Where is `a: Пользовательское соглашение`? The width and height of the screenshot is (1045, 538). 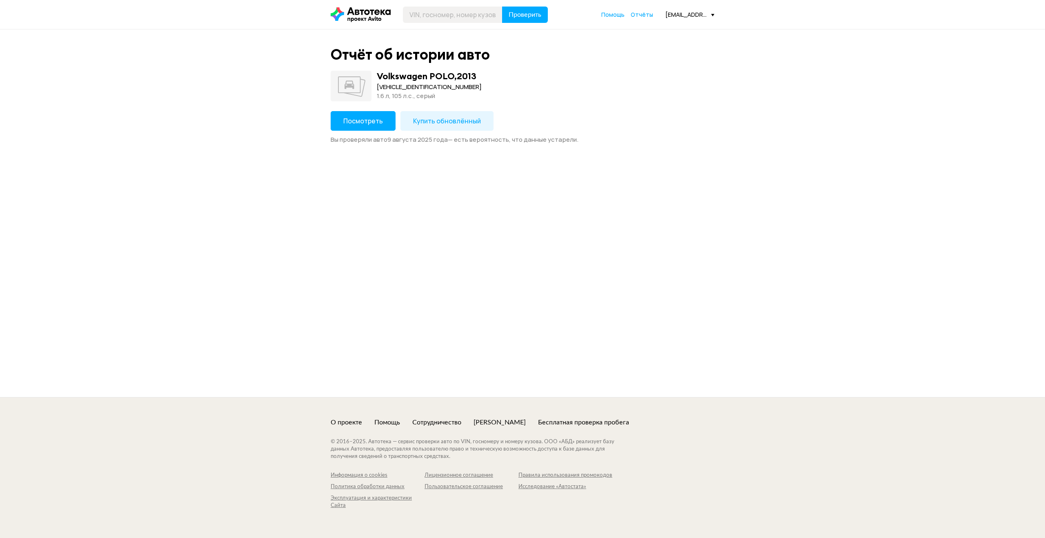
a: Пользовательское соглашение is located at coordinates (472, 487).